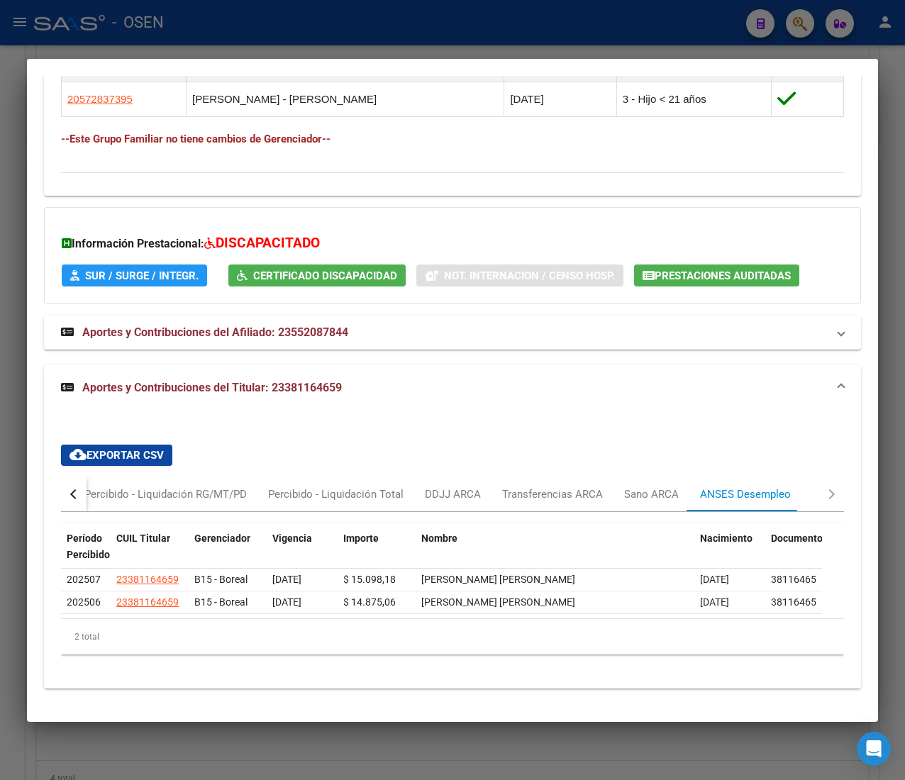 The image size is (905, 780). I want to click on span: 20572837395, so click(100, 99).